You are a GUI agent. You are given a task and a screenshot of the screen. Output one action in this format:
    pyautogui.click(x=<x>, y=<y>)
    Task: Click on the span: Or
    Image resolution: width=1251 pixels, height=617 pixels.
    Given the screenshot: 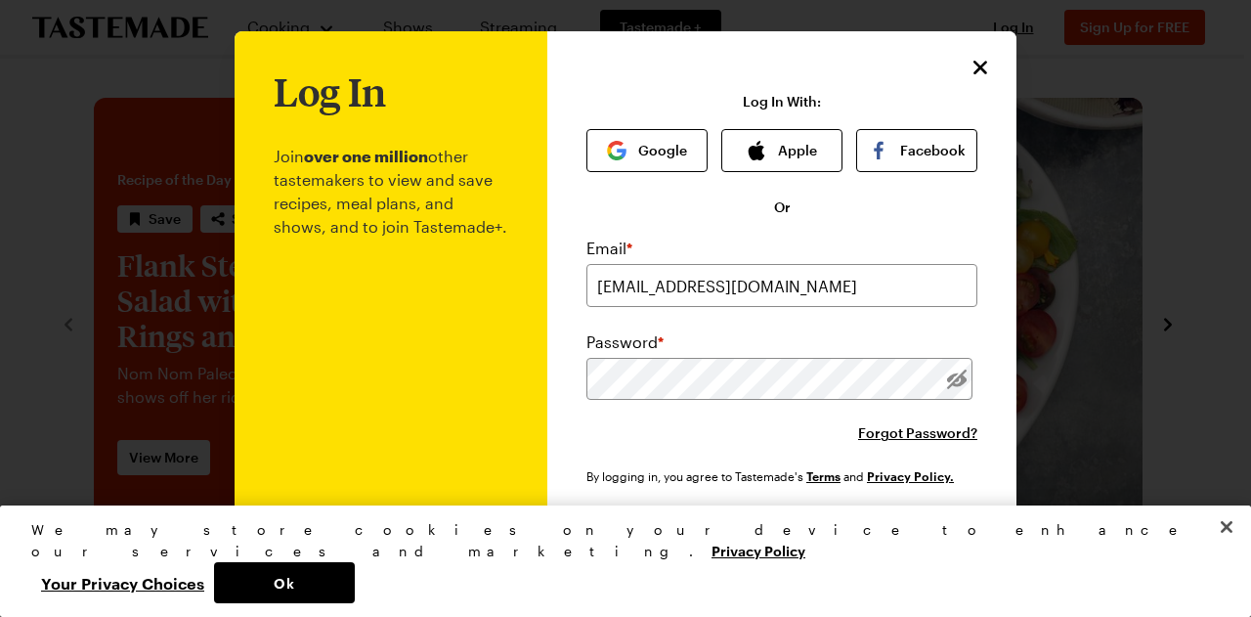 What is the action you would take?
    pyautogui.click(x=782, y=207)
    